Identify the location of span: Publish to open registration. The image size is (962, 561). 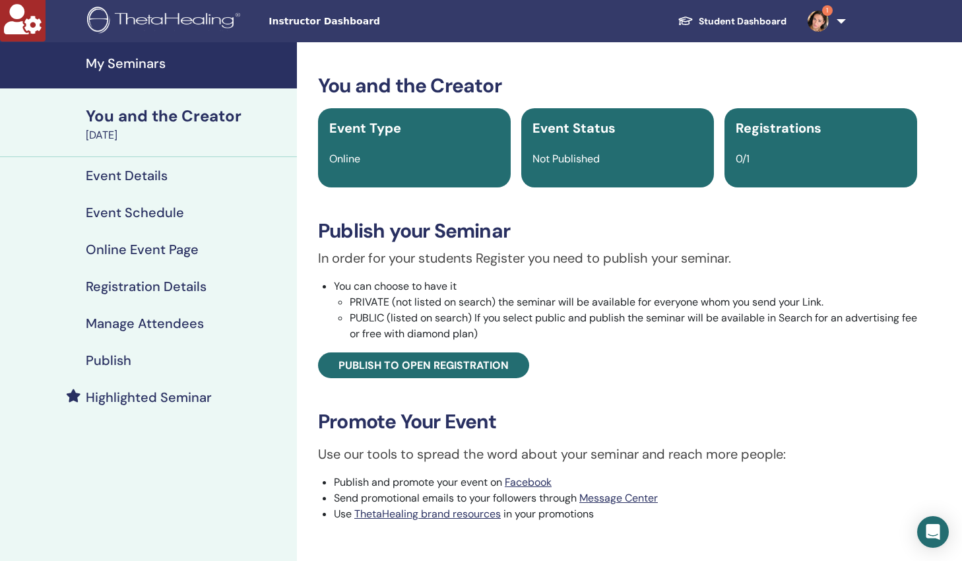
(424, 365).